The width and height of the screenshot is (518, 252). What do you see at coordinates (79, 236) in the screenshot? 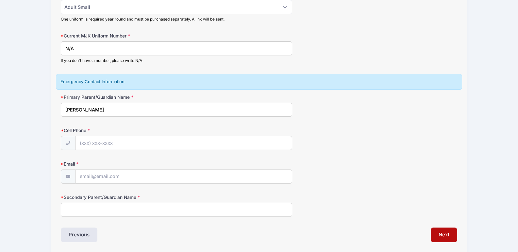
I see `button: Previous` at bounding box center [79, 236].